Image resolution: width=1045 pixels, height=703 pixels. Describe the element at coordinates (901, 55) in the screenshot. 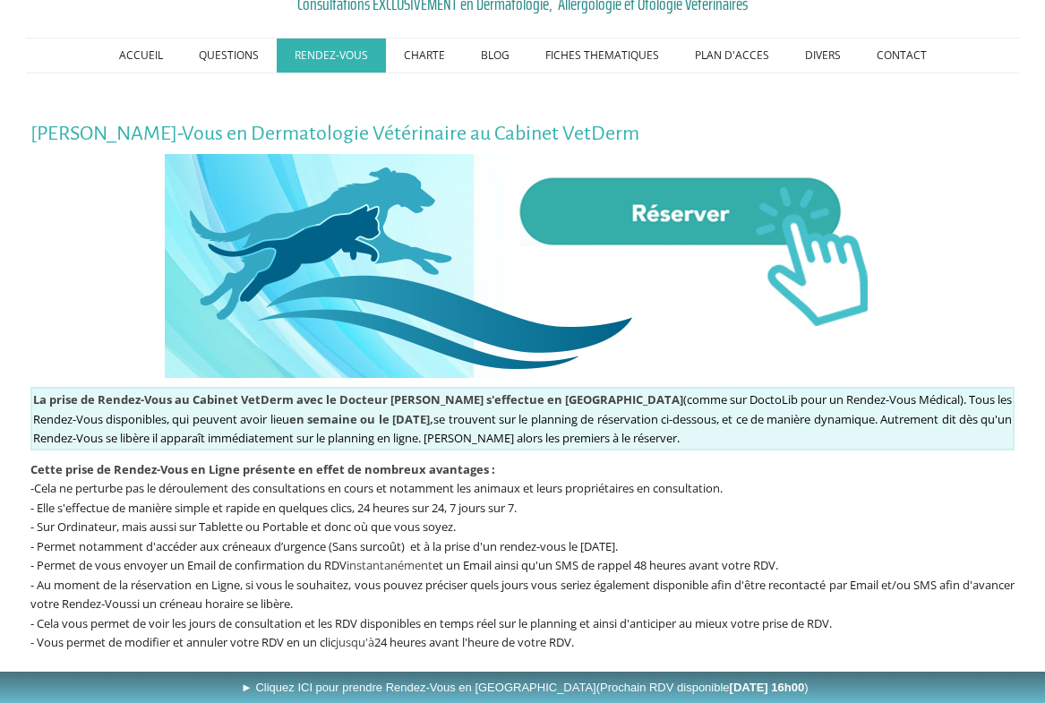

I see `a: CONTACT` at that location.